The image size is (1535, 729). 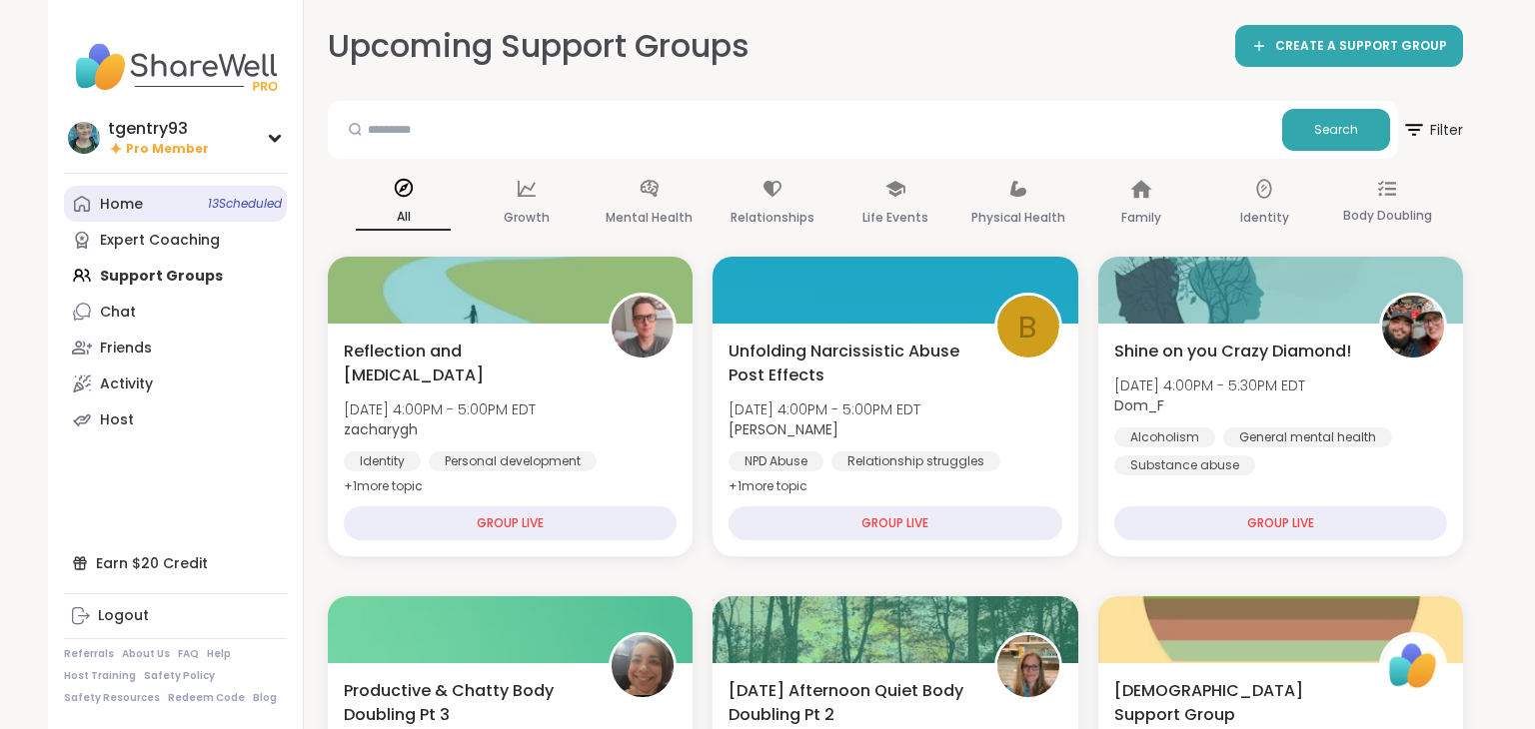 I want to click on div: tgentry93, so click(x=158, y=129).